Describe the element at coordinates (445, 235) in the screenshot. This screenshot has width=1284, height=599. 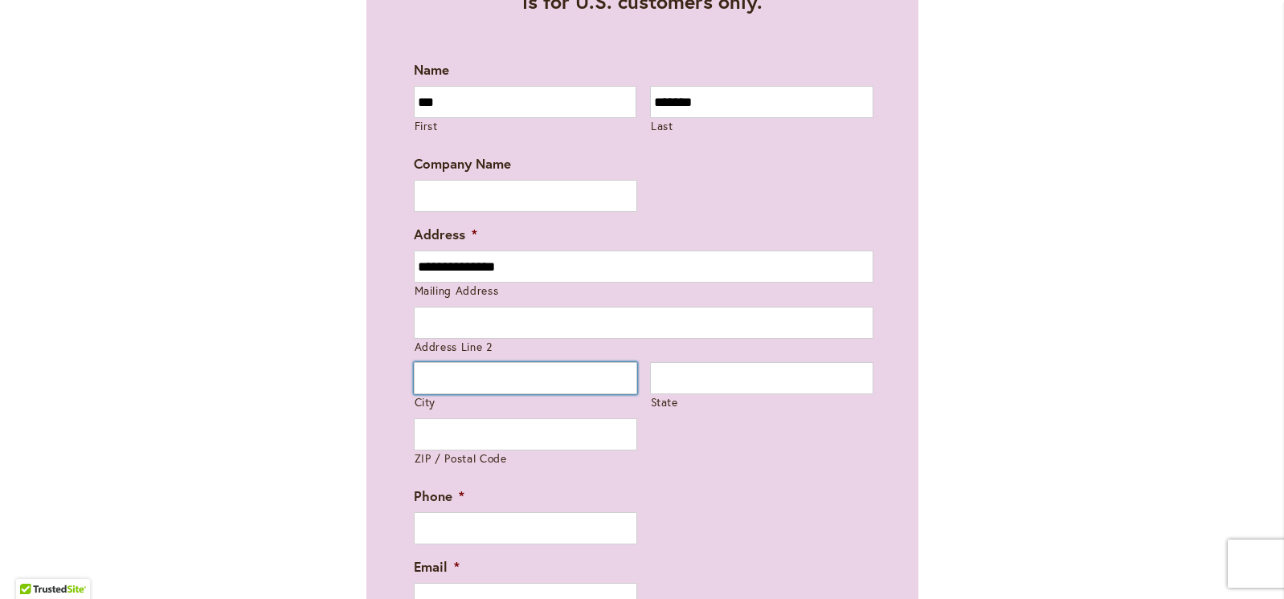
I see `label: Address` at that location.